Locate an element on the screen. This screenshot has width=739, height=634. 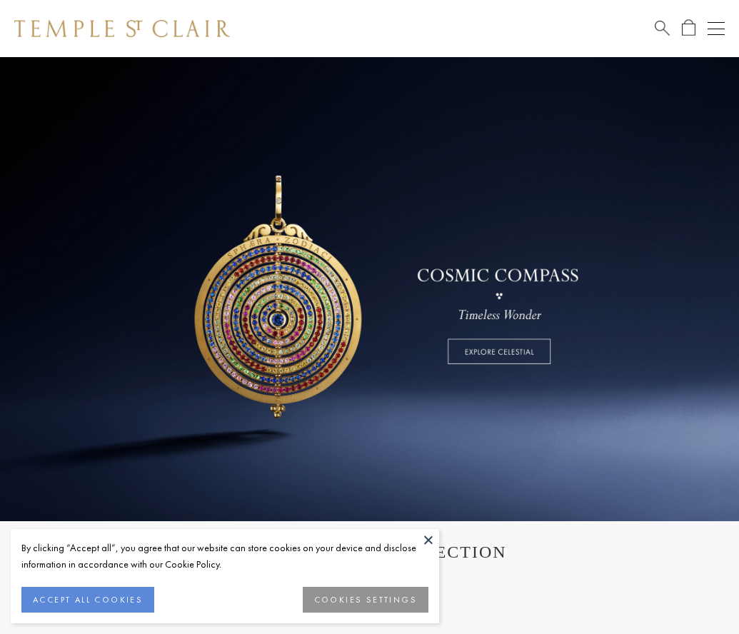
button: Open navigation is located at coordinates (716, 29).